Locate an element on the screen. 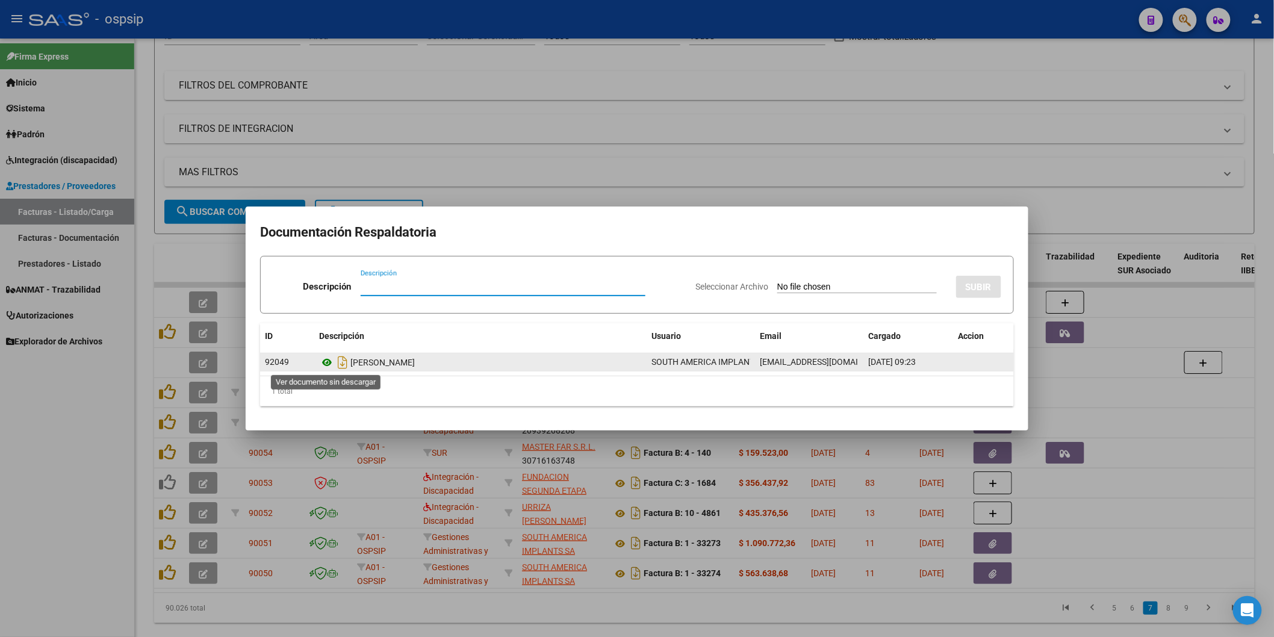  span: ID is located at coordinates (269, 336).